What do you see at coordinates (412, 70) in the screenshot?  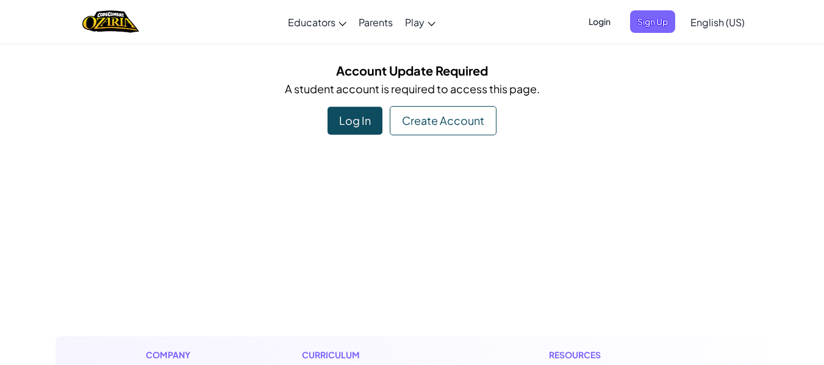 I see `h5: Account Update Required` at bounding box center [412, 70].